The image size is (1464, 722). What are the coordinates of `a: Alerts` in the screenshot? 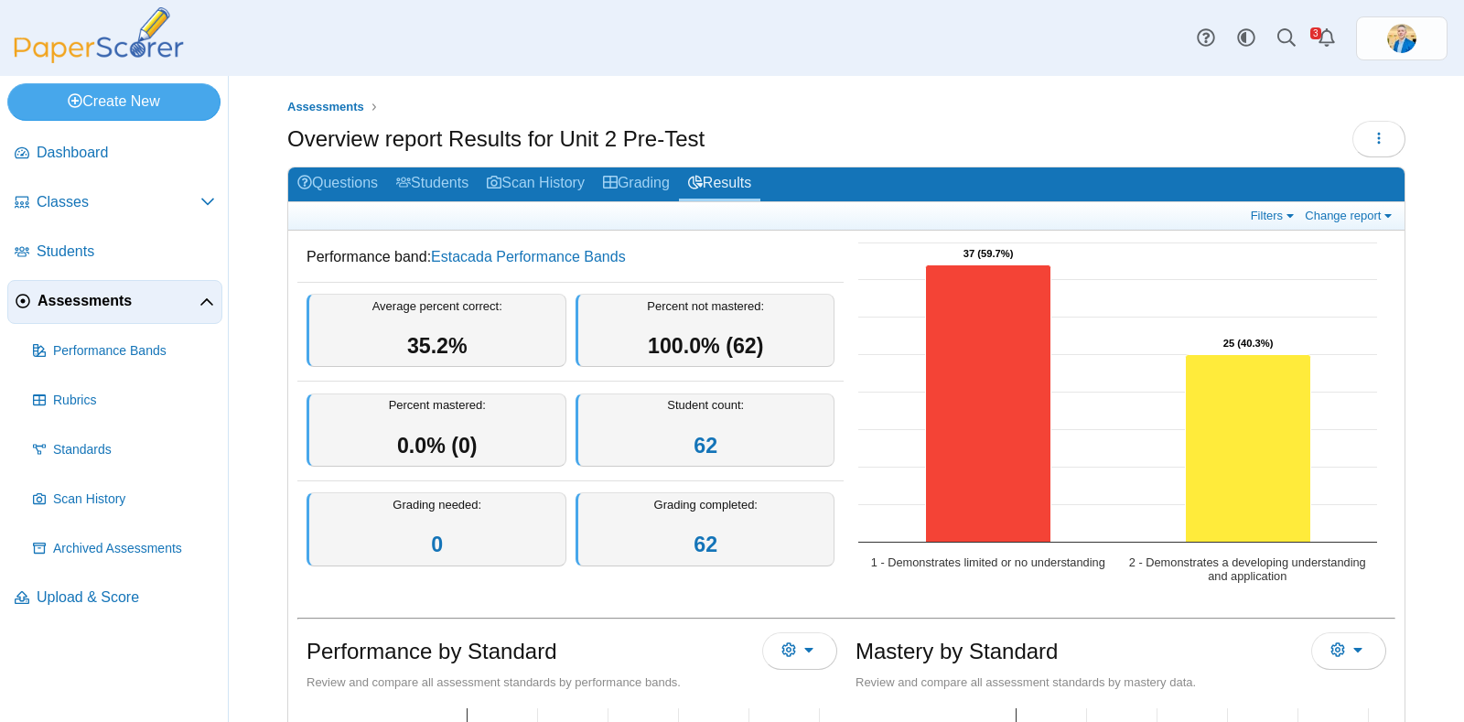 It's located at (1327, 38).